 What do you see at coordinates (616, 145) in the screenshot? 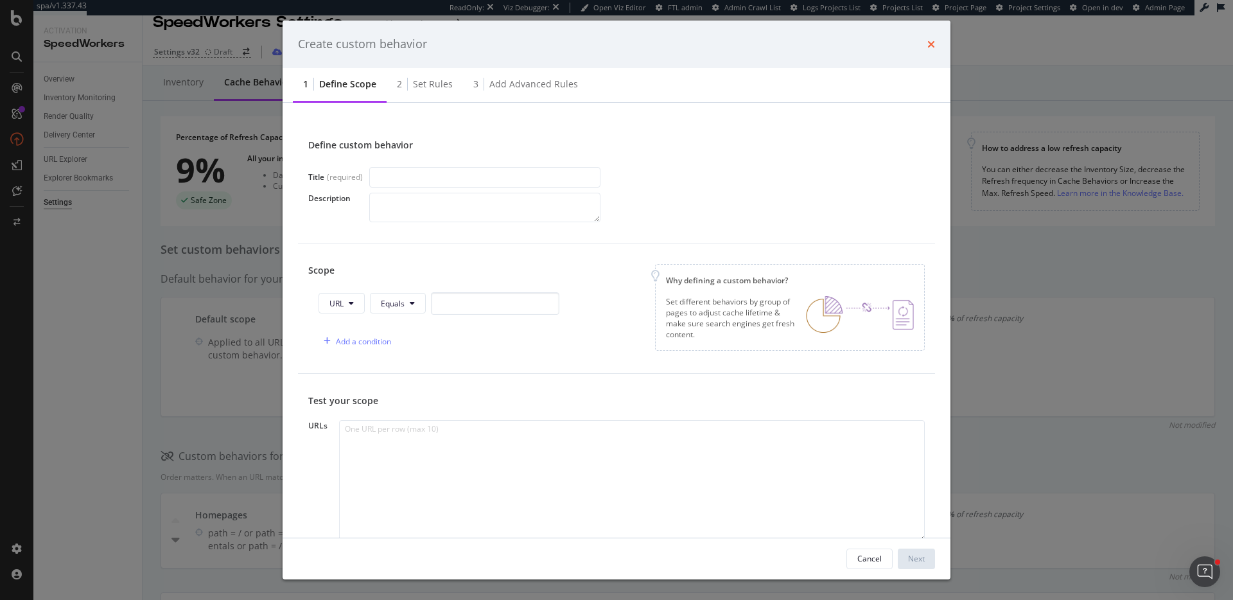
I see `div: Define custom behavior` at bounding box center [616, 145].